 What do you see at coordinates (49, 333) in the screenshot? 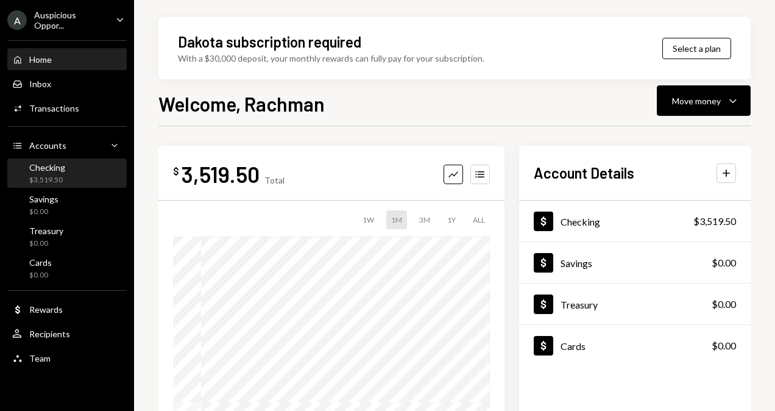
I see `div: Recipients` at bounding box center [49, 333].